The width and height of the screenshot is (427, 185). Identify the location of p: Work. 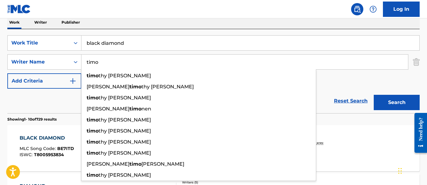
(14, 22).